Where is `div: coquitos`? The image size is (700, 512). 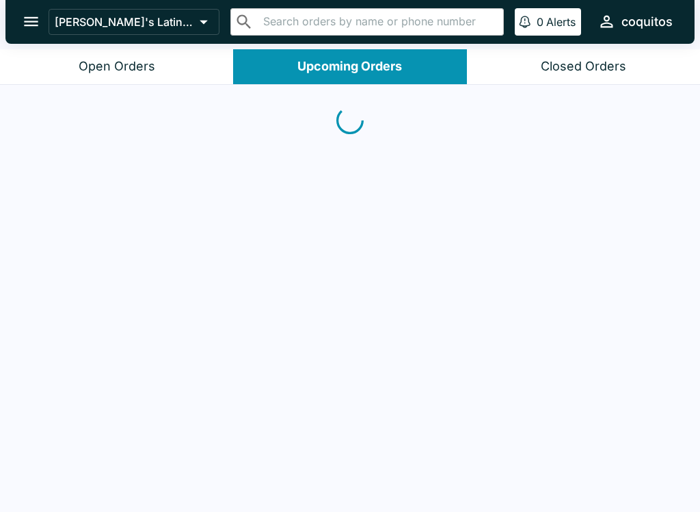
div: coquitos is located at coordinates (647, 22).